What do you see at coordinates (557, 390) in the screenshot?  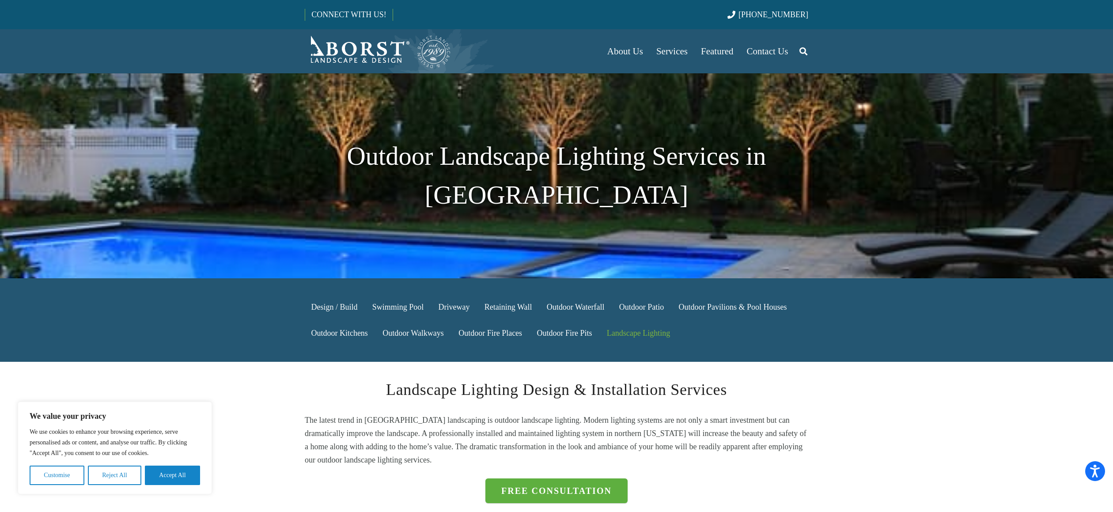 I see `h2: Landscape Lighting Design & Installation Services` at bounding box center [557, 390].